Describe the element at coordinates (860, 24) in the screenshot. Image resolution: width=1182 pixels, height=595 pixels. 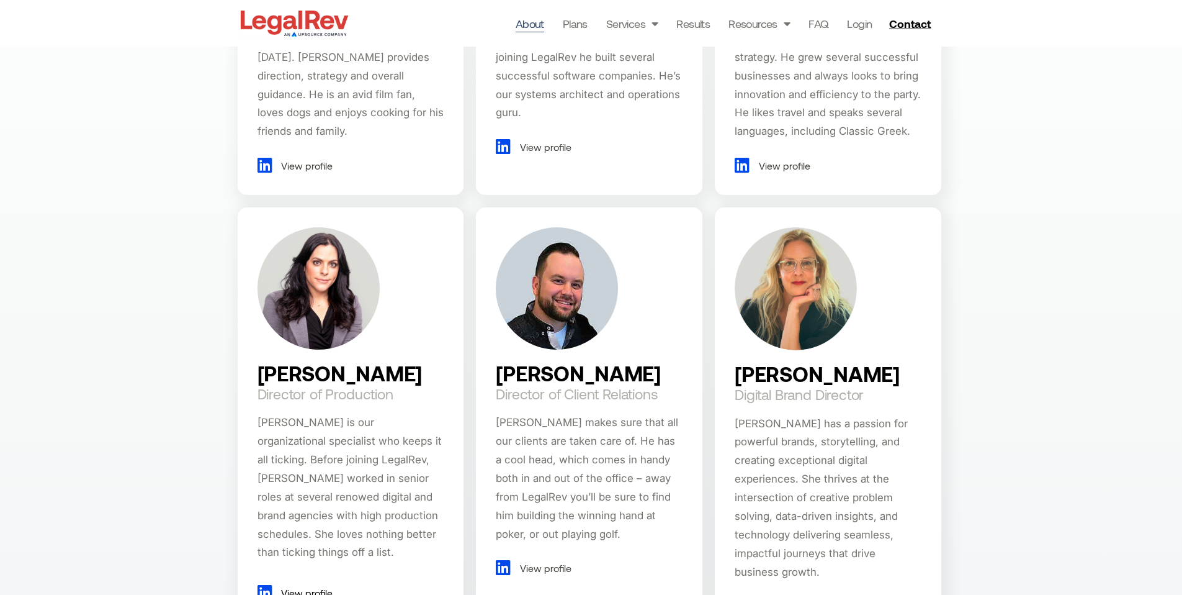
I see `a: Login` at that location.